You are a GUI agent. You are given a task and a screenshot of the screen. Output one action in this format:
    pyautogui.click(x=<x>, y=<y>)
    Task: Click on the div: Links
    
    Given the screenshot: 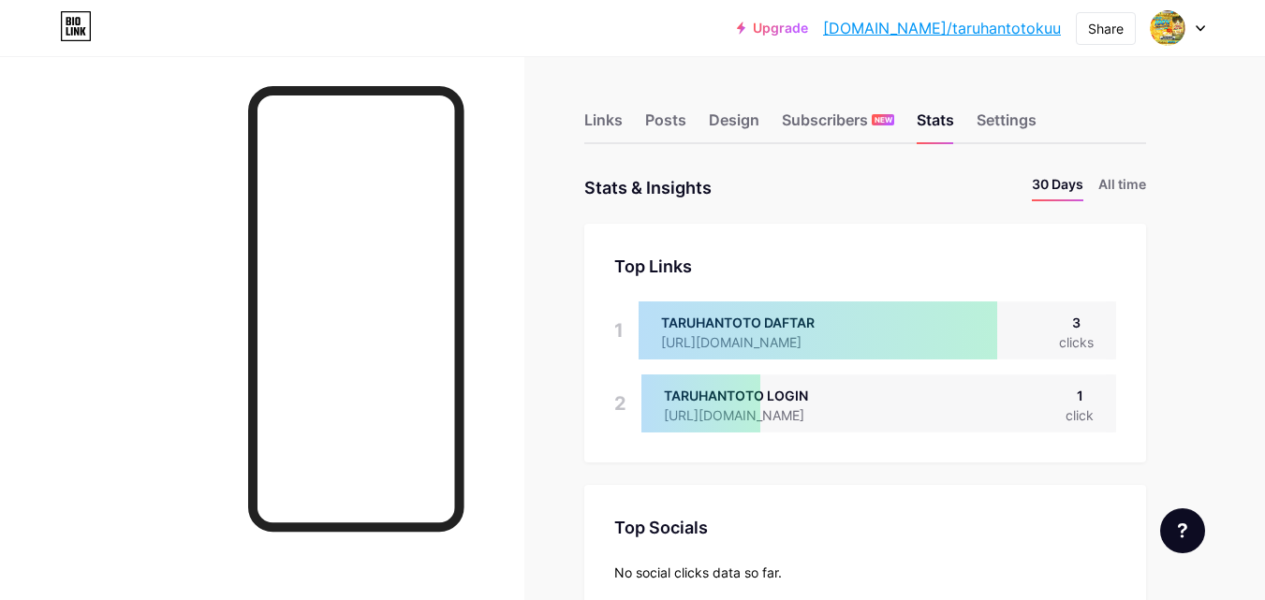 What is the action you would take?
    pyautogui.click(x=603, y=125)
    